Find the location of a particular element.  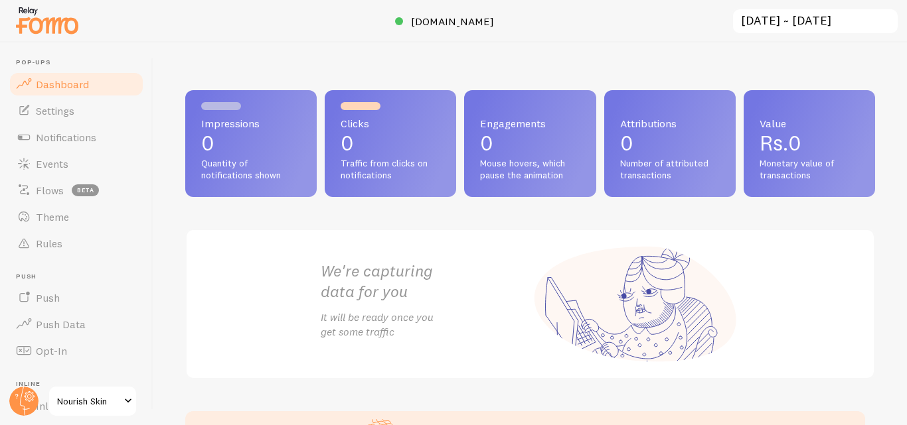

span: Push Data is located at coordinates (60, 325).